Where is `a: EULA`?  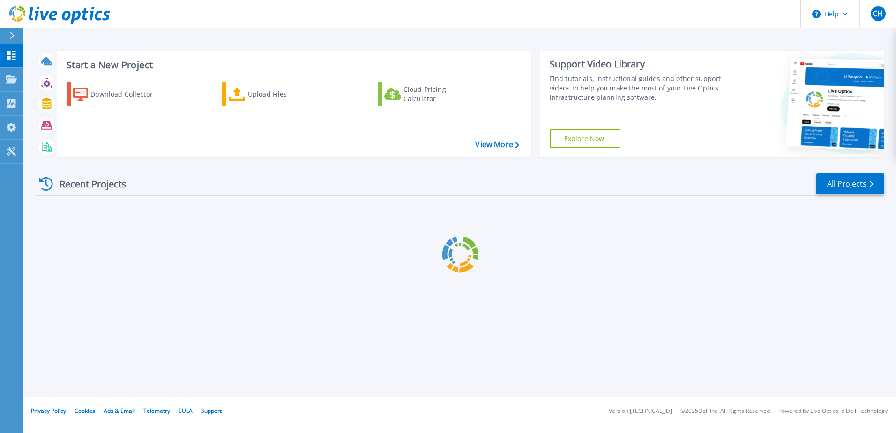 a: EULA is located at coordinates (186, 411).